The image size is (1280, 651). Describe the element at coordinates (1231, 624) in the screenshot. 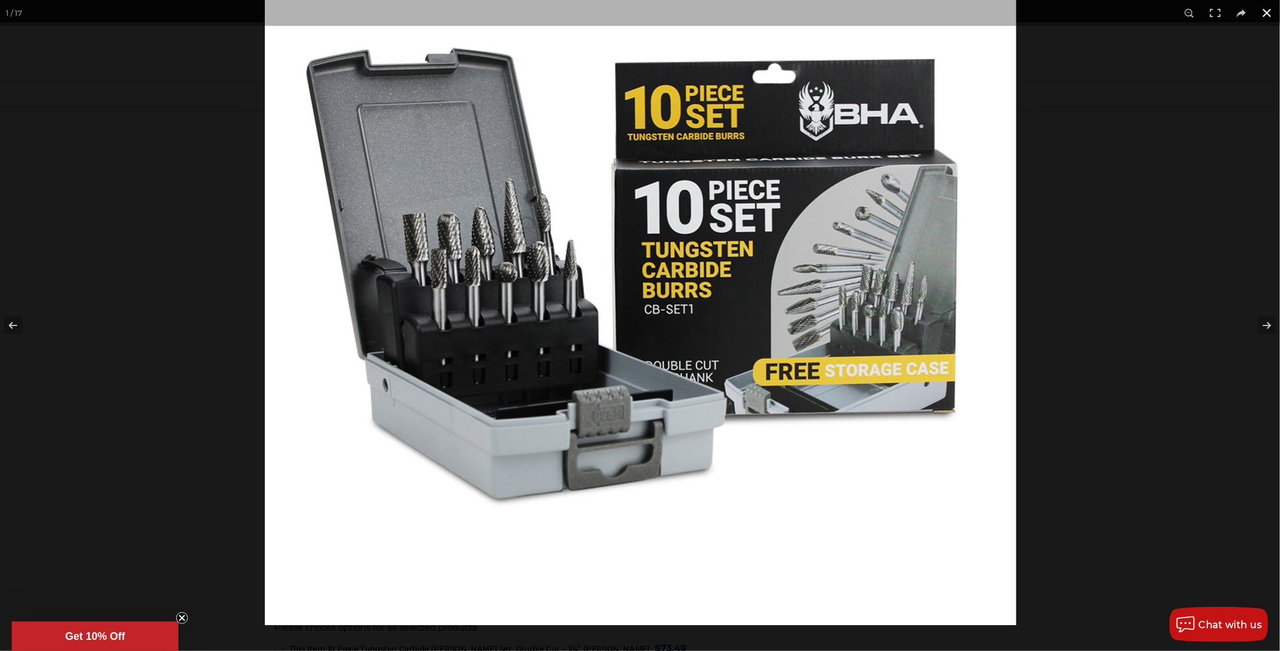

I see `span: Chat with us` at that location.